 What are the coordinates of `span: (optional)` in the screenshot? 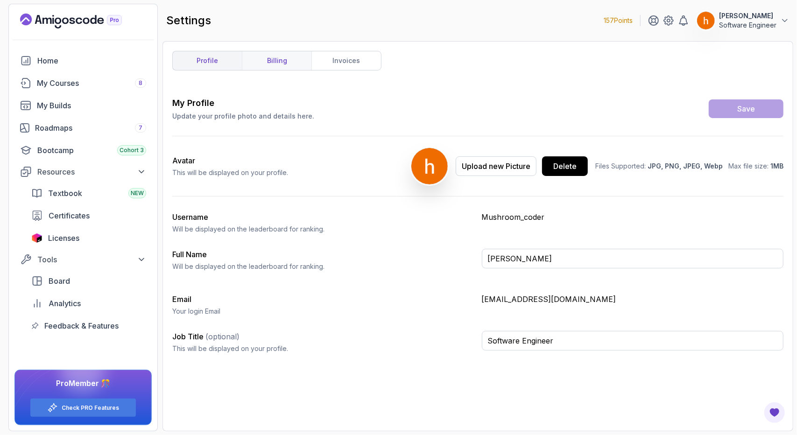 It's located at (222, 336).